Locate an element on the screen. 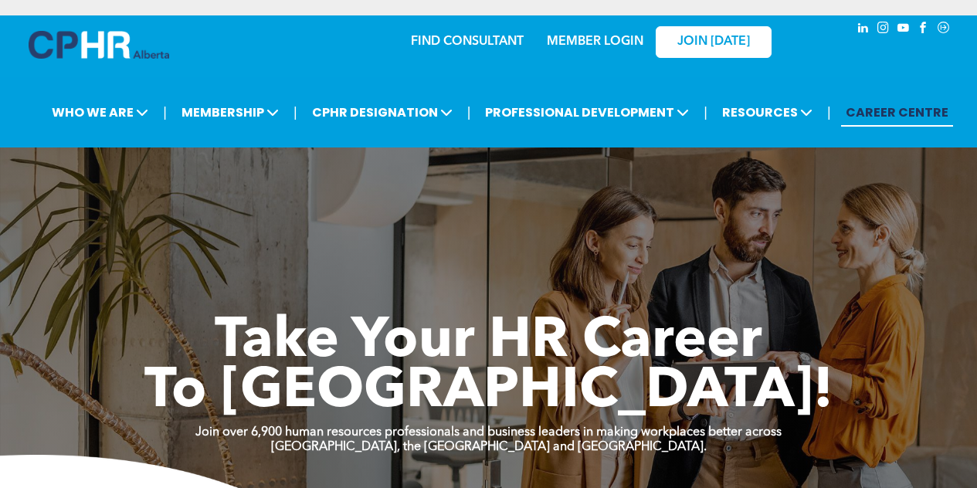  span: CPHR DESIGNATION is located at coordinates (382, 112).